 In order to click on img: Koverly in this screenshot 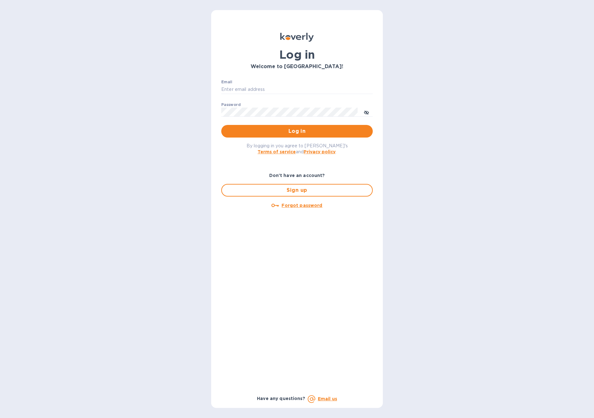, I will do `click(297, 37)`.